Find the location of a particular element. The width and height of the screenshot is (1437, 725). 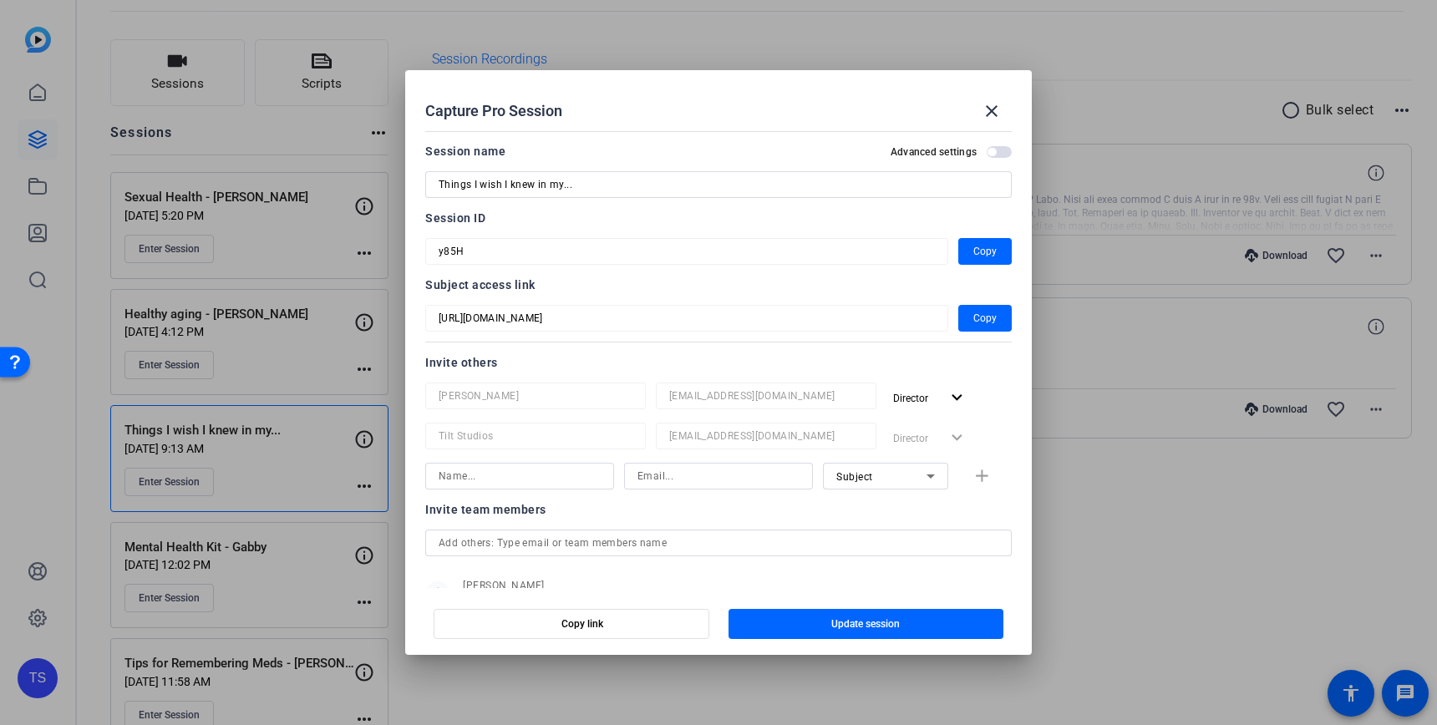

span: Subject is located at coordinates (855, 477).